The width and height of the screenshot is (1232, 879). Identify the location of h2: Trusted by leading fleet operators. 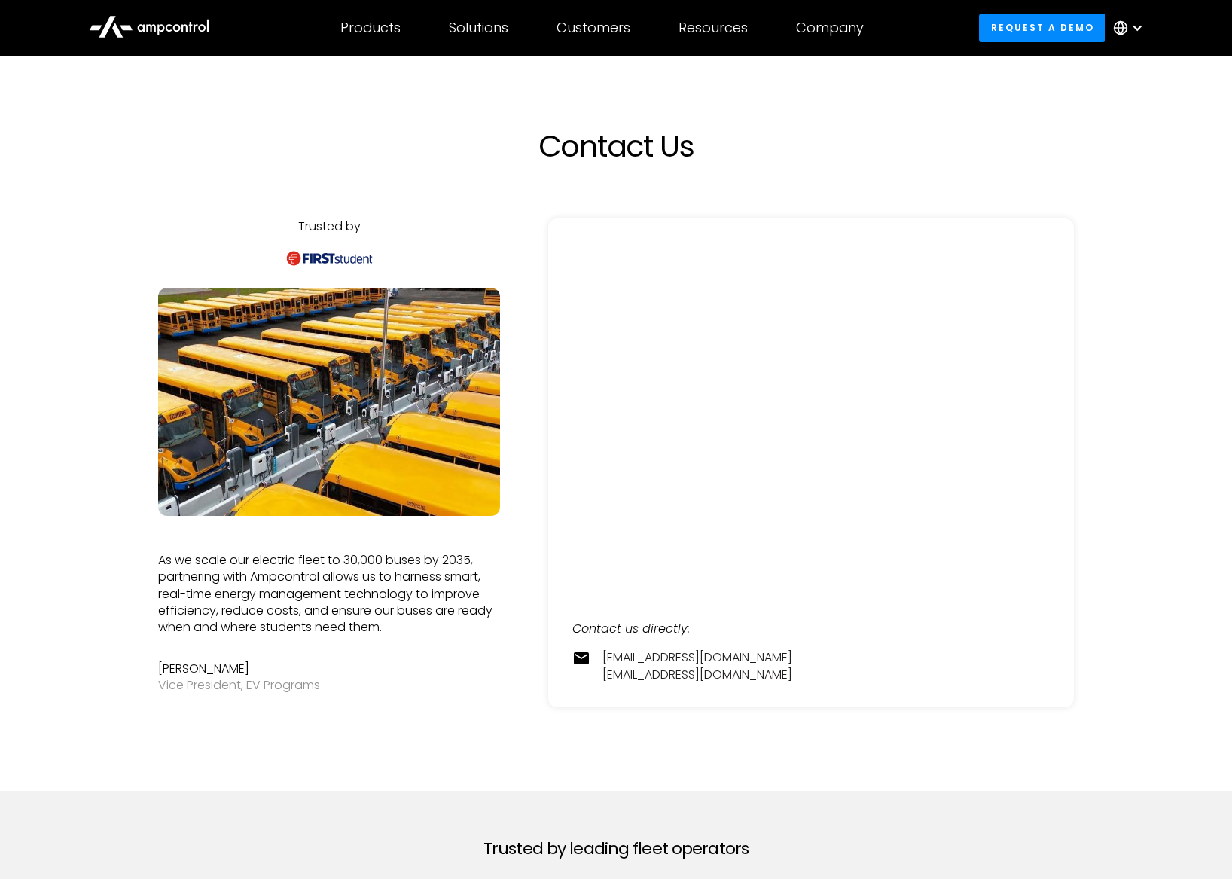
(616, 848).